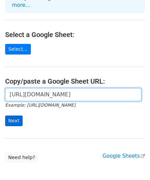  Describe the element at coordinates (14, 120) in the screenshot. I see `input: Next` at that location.